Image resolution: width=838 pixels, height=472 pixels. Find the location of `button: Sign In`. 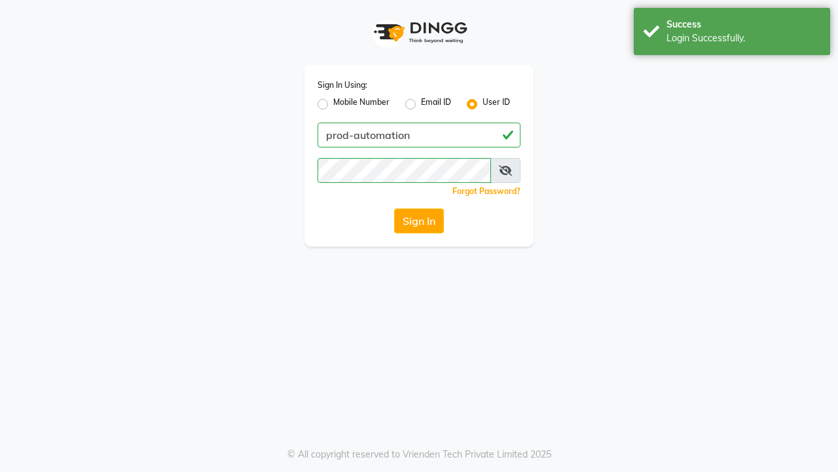

button: Sign In is located at coordinates (419, 221).